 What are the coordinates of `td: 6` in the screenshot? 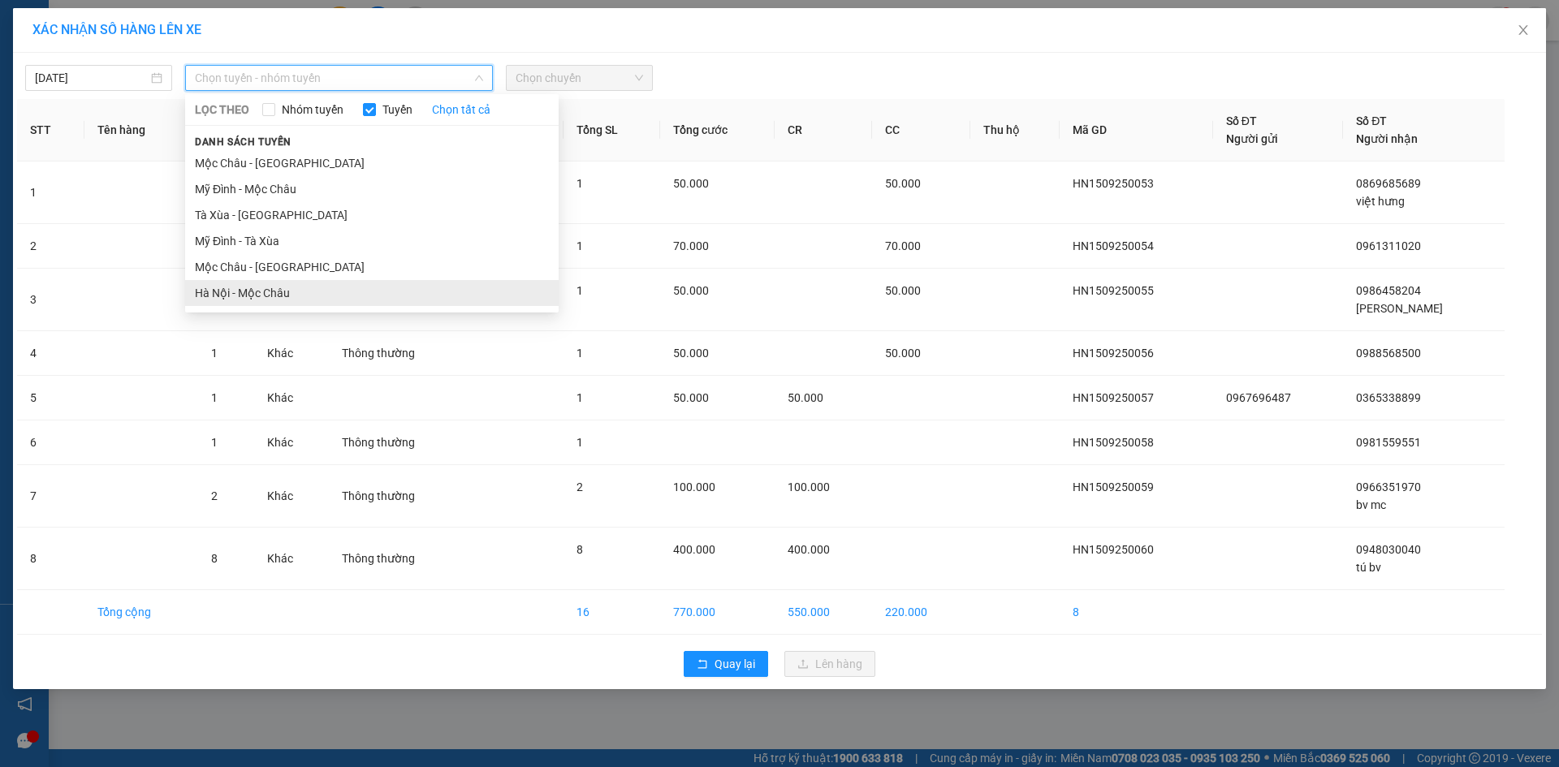 It's located at (50, 442).